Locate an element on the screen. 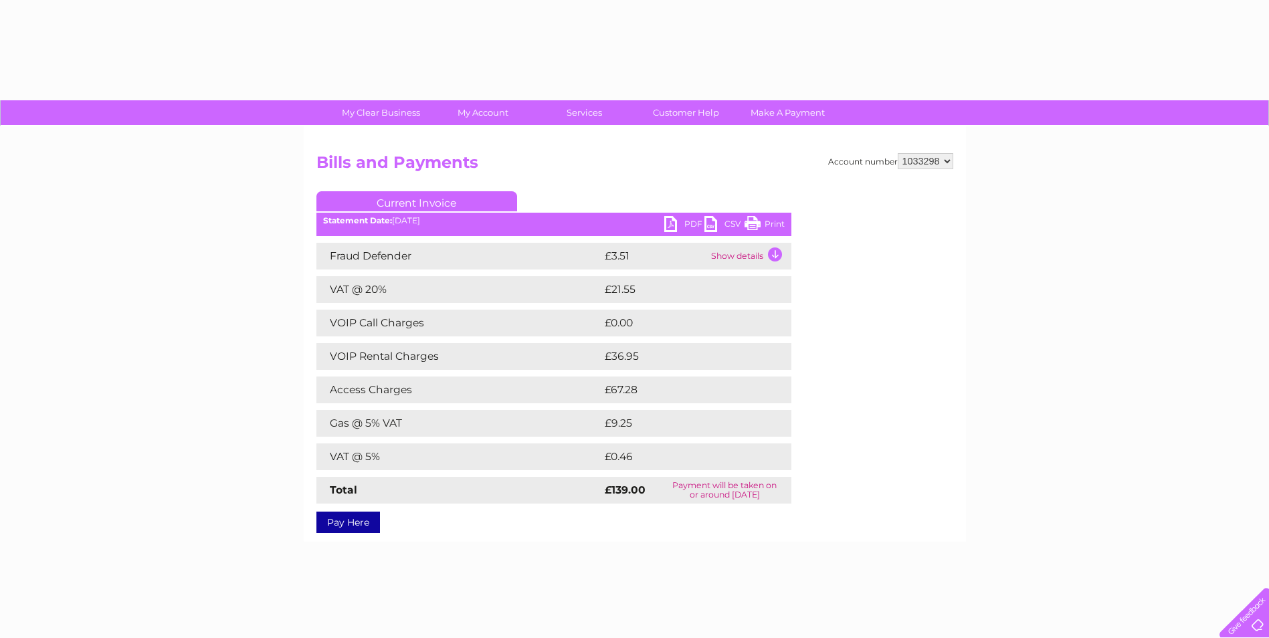  td: £9.25 is located at coordinates (680, 424).